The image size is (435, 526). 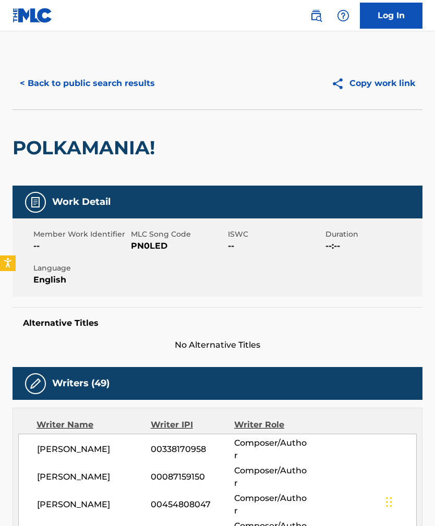 What do you see at coordinates (81, 234) in the screenshot?
I see `span: Member Work Identifier` at bounding box center [81, 234].